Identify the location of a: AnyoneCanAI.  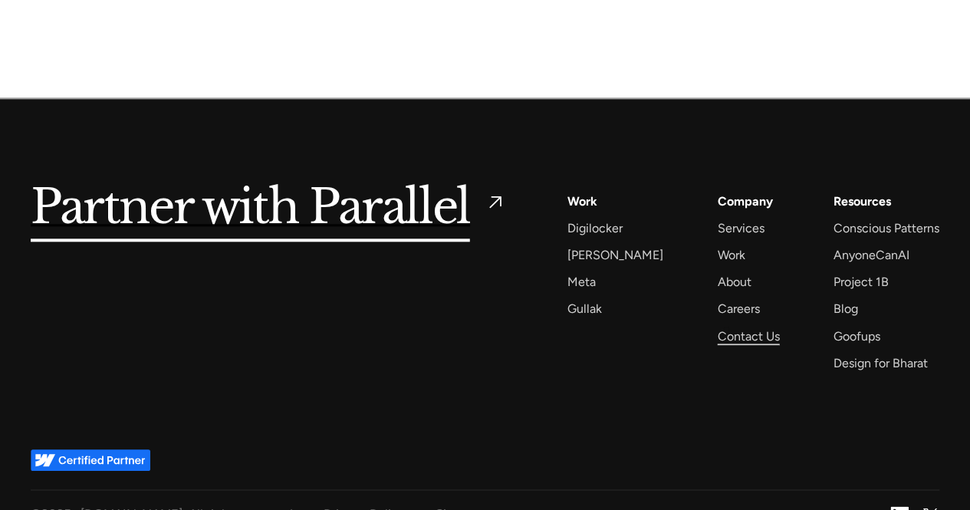
(871, 255).